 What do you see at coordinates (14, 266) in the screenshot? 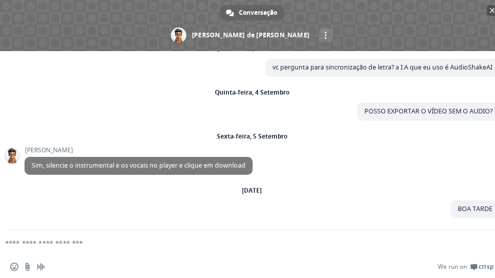
I see `span: Inserir um emoticon` at bounding box center [14, 266].